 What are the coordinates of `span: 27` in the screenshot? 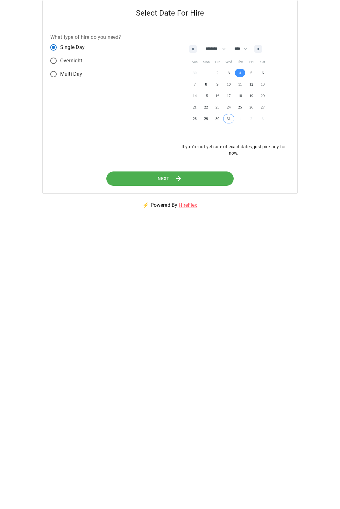 It's located at (263, 107).